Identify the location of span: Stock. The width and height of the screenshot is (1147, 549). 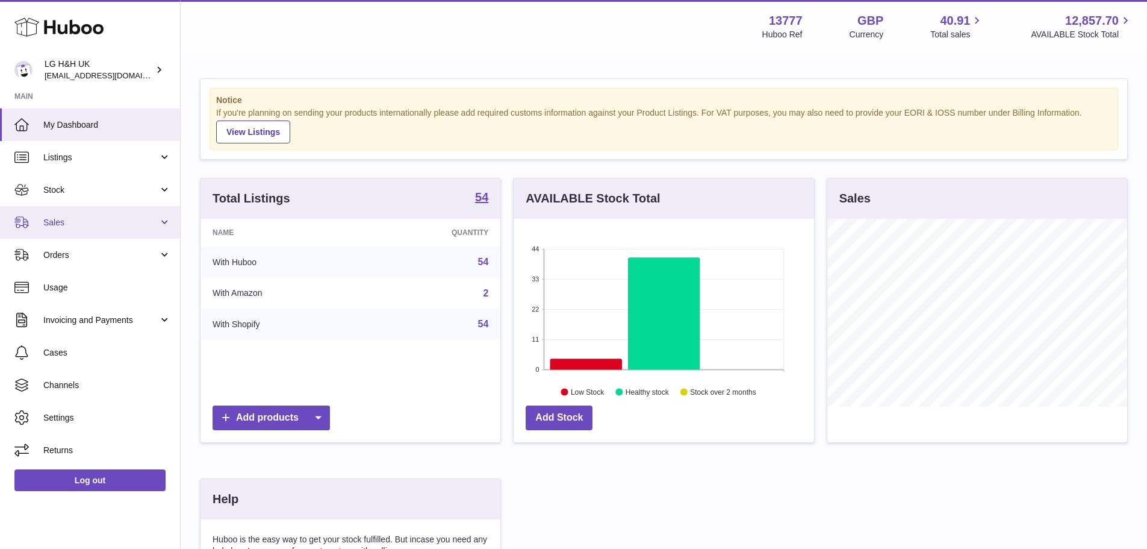
(101, 190).